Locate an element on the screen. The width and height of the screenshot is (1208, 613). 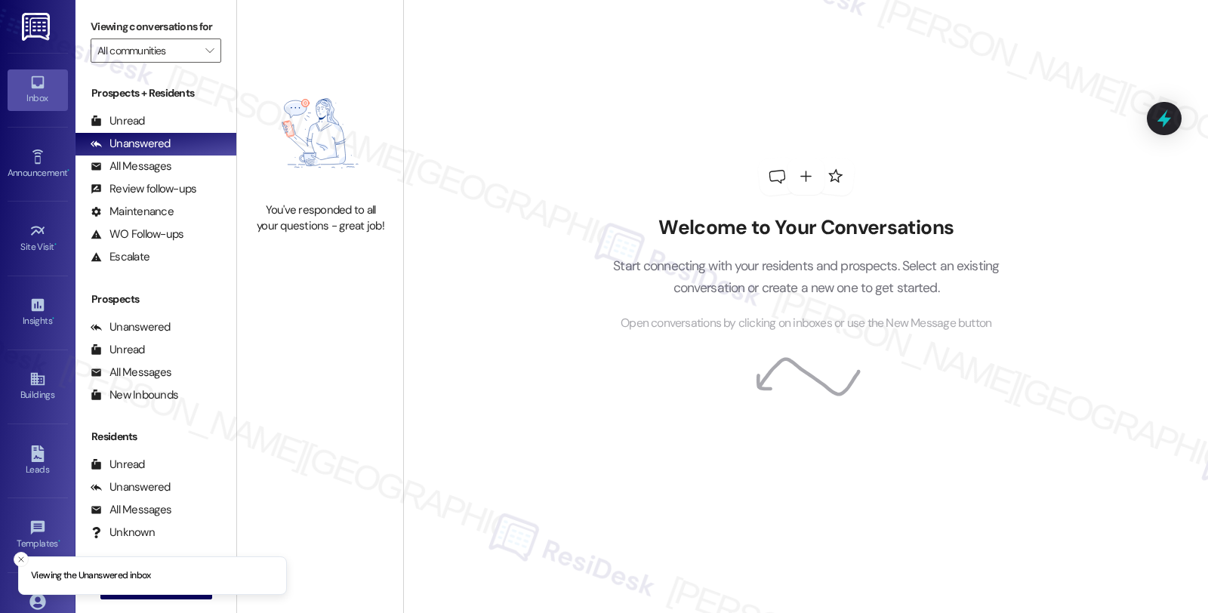
input: All communities is located at coordinates (147, 51).